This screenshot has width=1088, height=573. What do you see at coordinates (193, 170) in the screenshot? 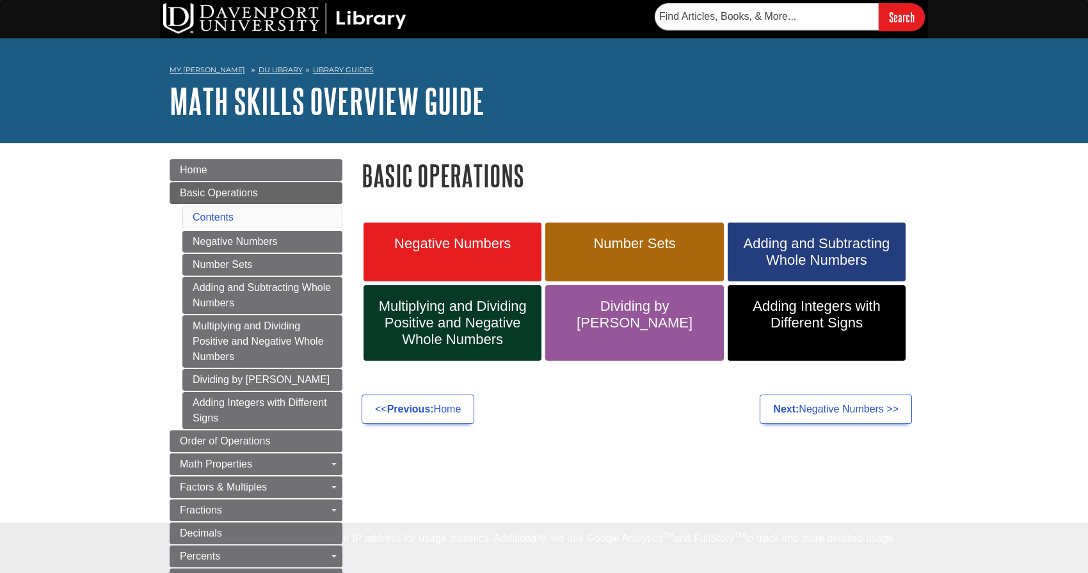
I see `span: Home` at bounding box center [193, 170].